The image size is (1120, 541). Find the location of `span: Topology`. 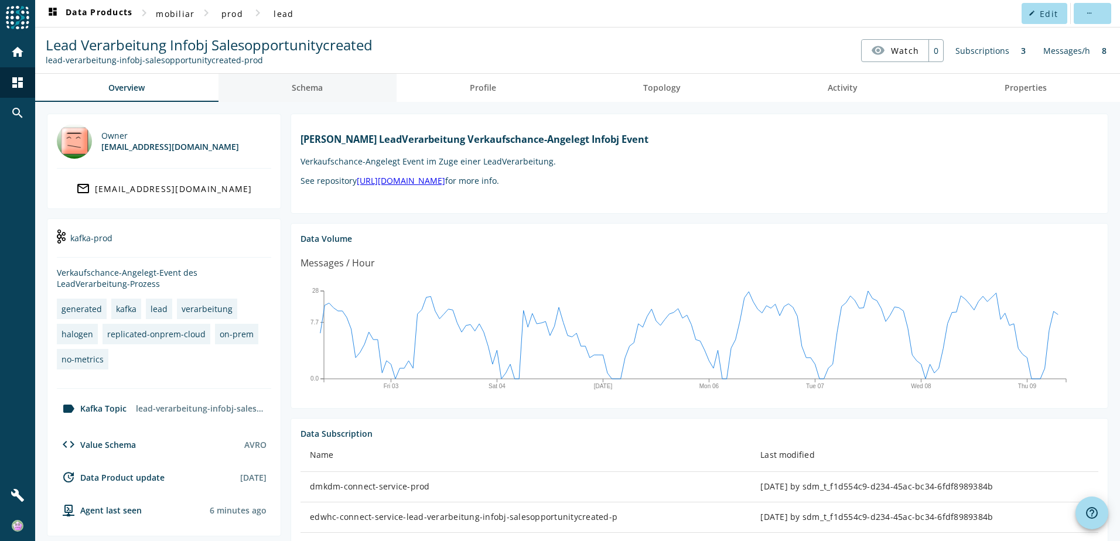

span: Topology is located at coordinates (662, 88).